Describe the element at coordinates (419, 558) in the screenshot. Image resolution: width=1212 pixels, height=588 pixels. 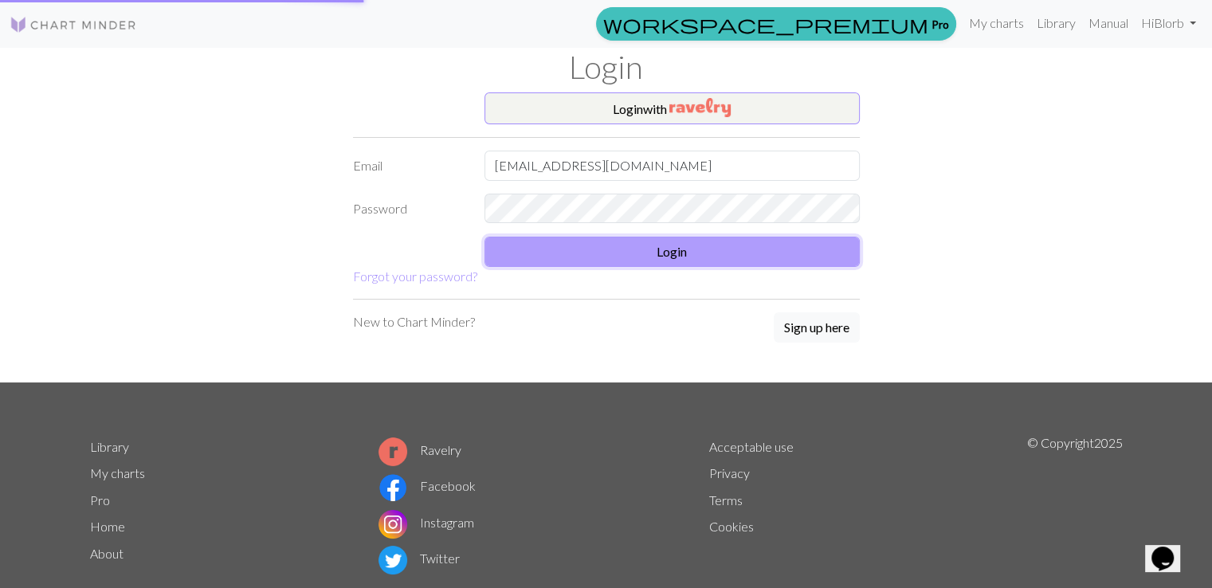
I see `a: Twitter` at that location.